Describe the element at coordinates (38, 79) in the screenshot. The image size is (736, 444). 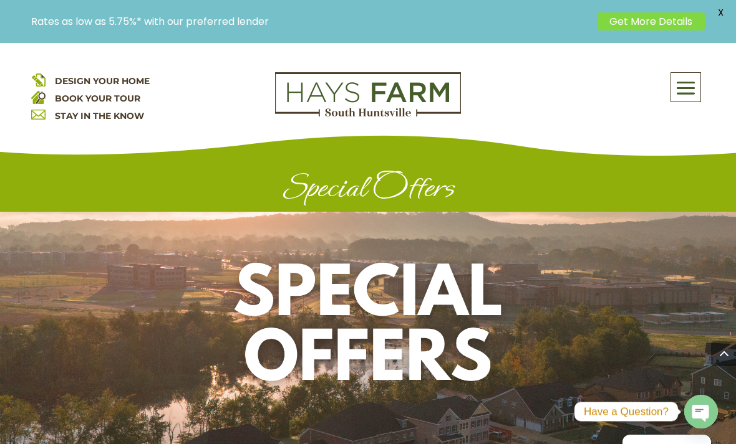
I see `img: design your home` at that location.